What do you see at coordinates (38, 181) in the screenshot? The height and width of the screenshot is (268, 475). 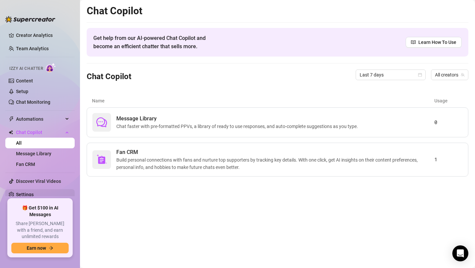 I see `a: Discover Viral Videos` at bounding box center [38, 181].